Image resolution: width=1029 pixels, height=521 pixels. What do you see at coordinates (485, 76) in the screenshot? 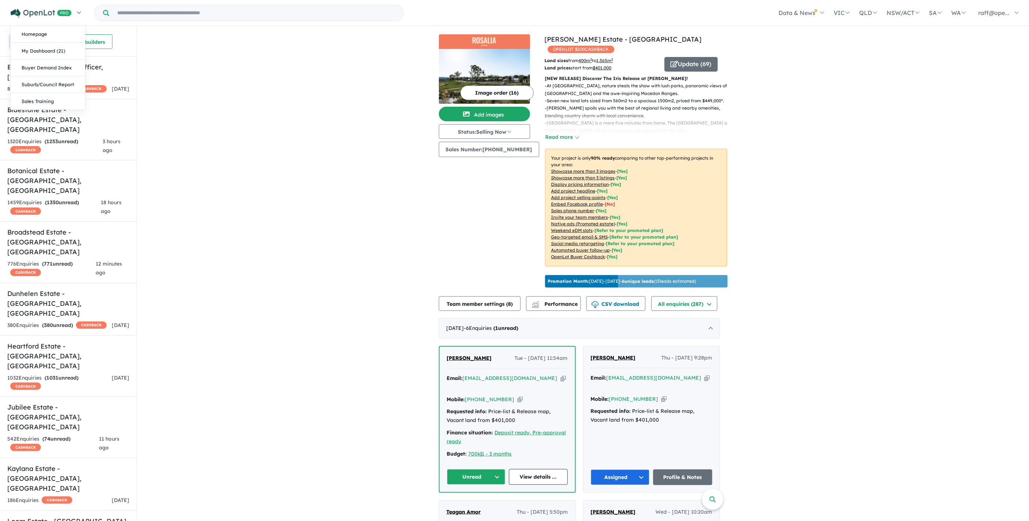
I see `img: Rosalia Estate - Gisborne` at bounding box center [485, 76].